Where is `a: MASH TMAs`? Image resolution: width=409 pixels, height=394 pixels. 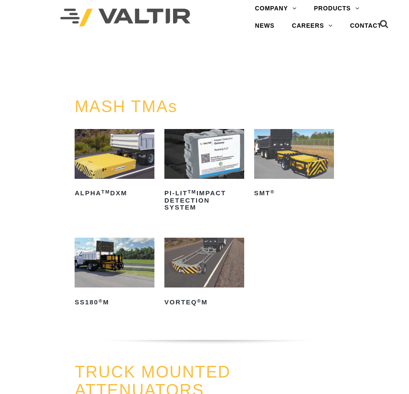
a: MASH TMAs is located at coordinates (126, 107).